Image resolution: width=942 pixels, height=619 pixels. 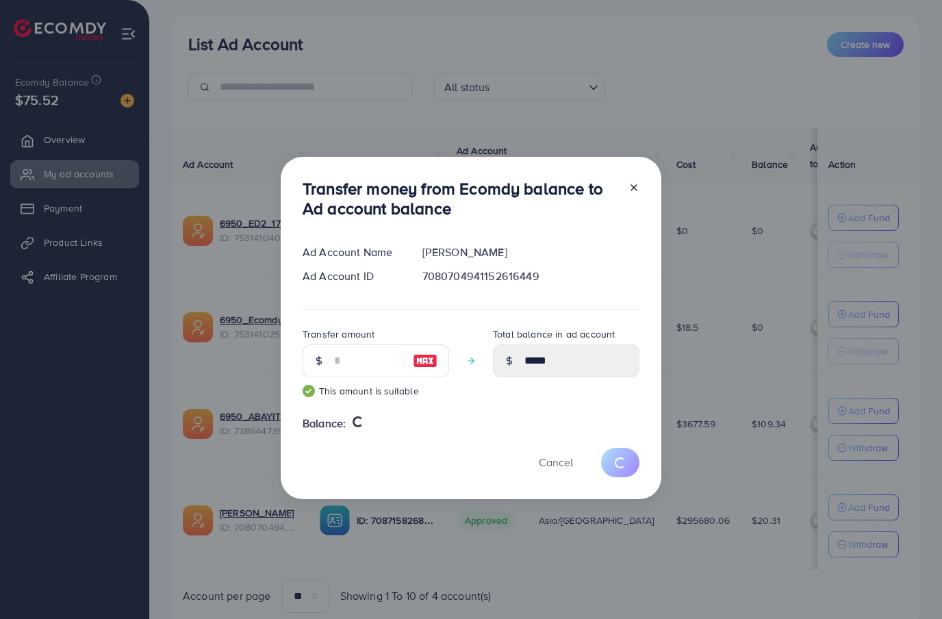 I want to click on small: This amount is suitable, so click(x=376, y=391).